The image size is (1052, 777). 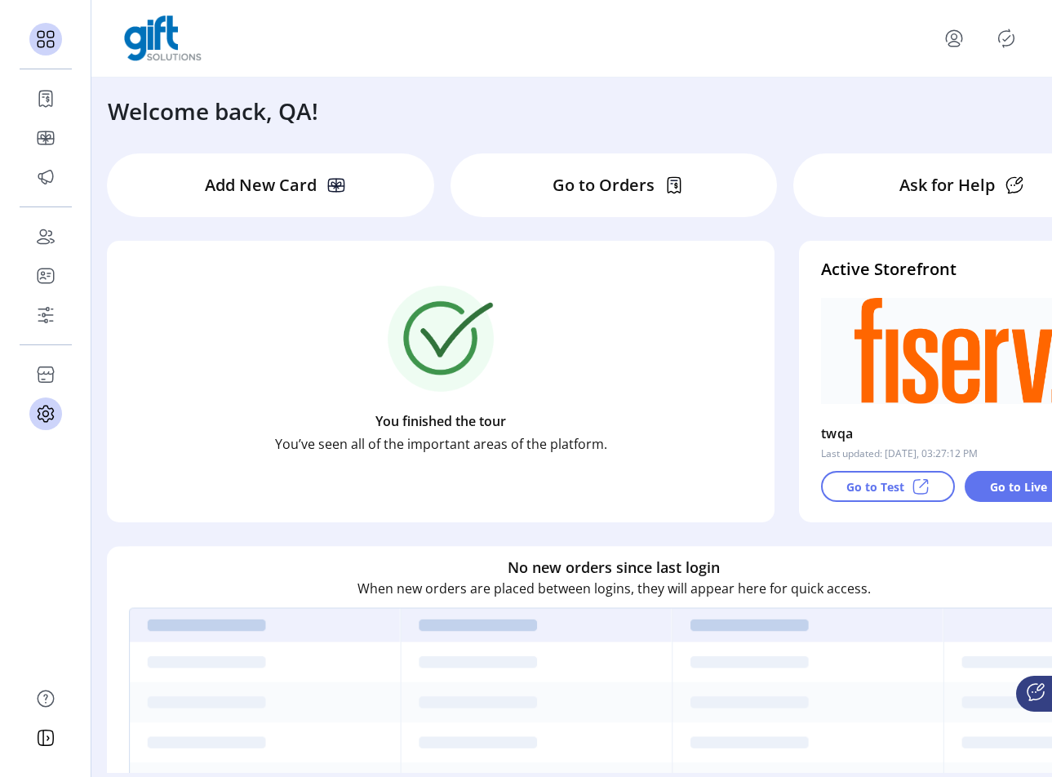 I want to click on p: twqa, so click(x=837, y=433).